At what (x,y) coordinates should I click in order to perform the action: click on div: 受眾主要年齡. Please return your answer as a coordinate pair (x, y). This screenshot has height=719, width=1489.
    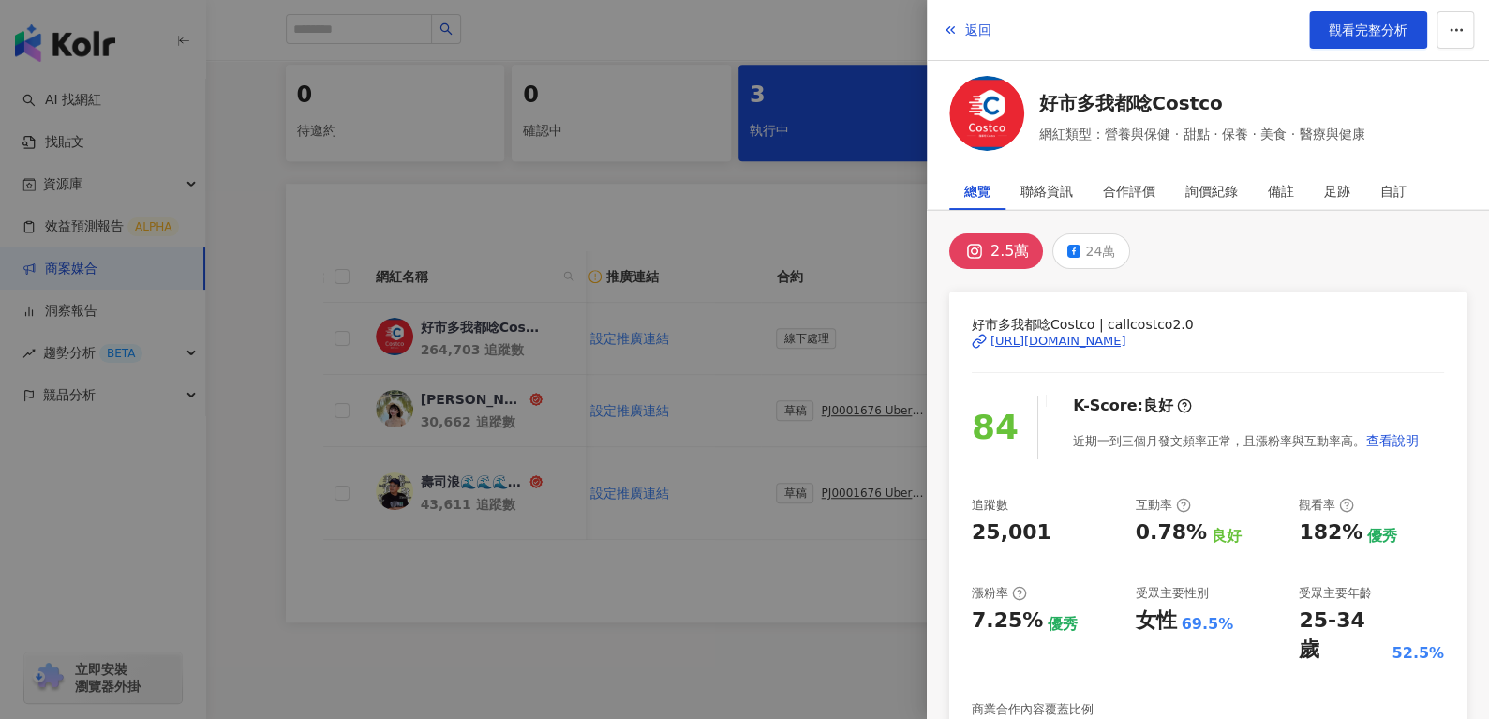
    Looking at the image, I should click on (1335, 593).